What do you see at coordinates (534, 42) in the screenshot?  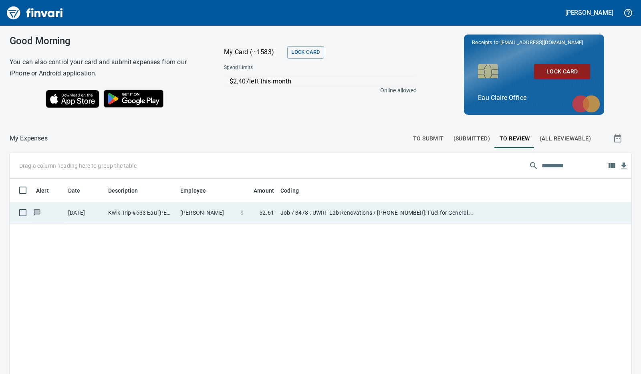 I see `p: Receipts to:` at bounding box center [534, 42].